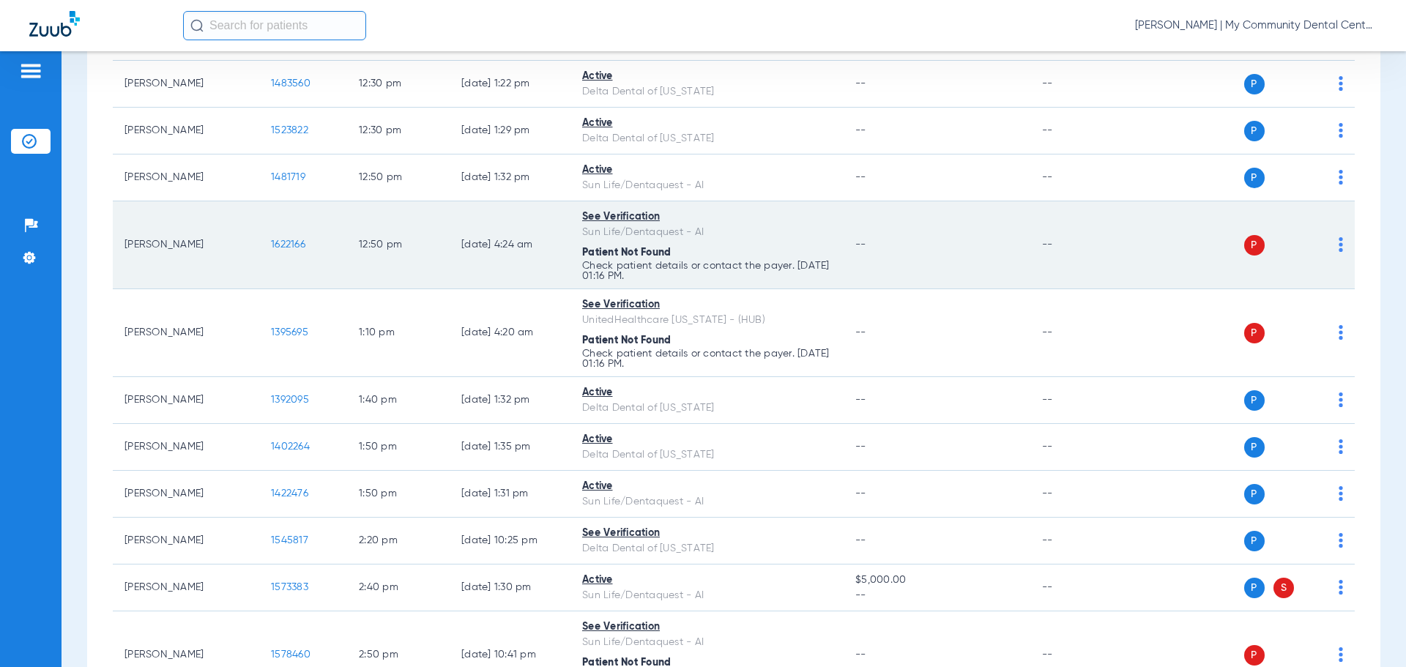 Image resolution: width=1406 pixels, height=667 pixels. Describe the element at coordinates (197, 26) in the screenshot. I see `img: Search Icon` at that location.